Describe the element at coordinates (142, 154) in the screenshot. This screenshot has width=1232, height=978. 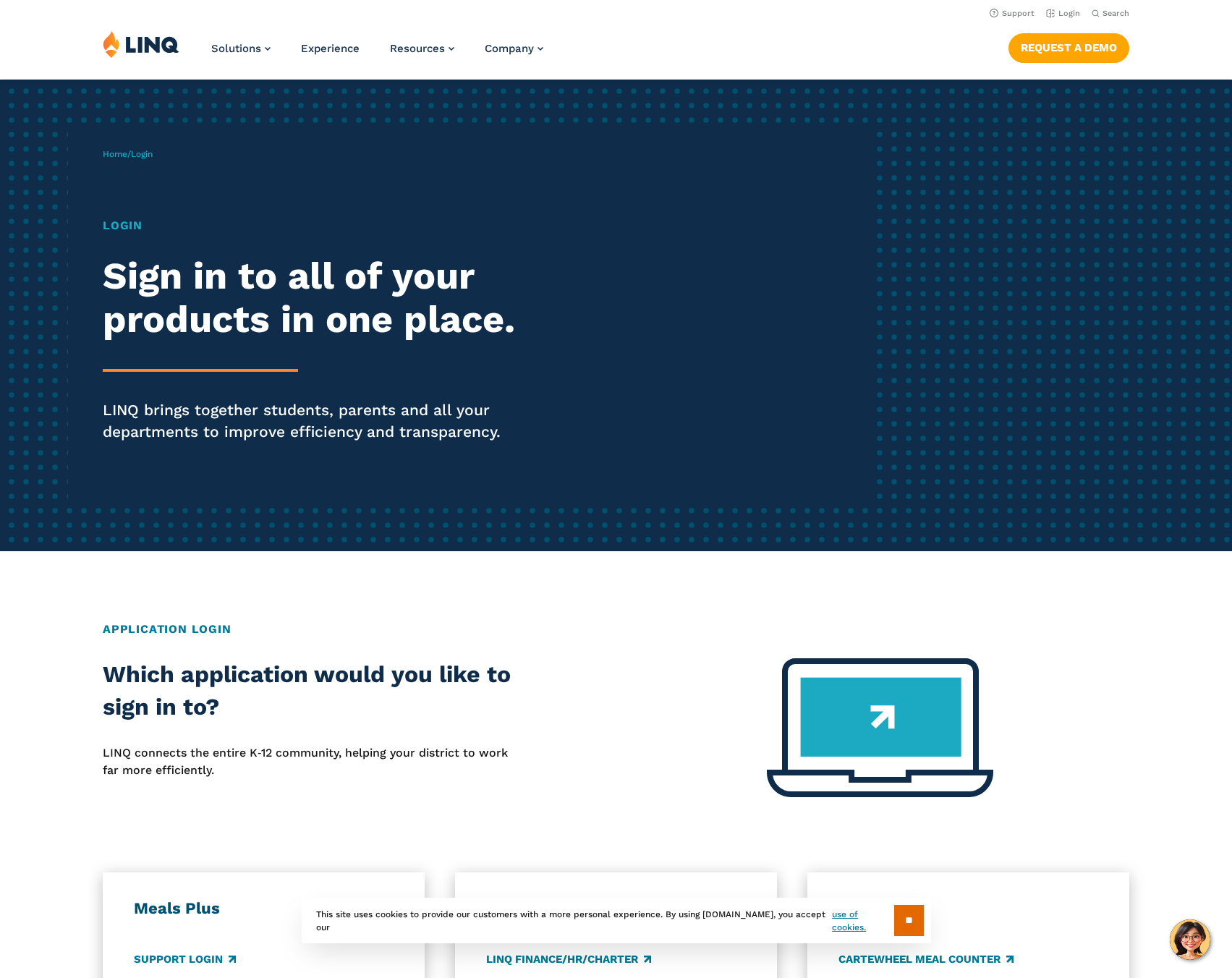
I see `span: Login` at that location.